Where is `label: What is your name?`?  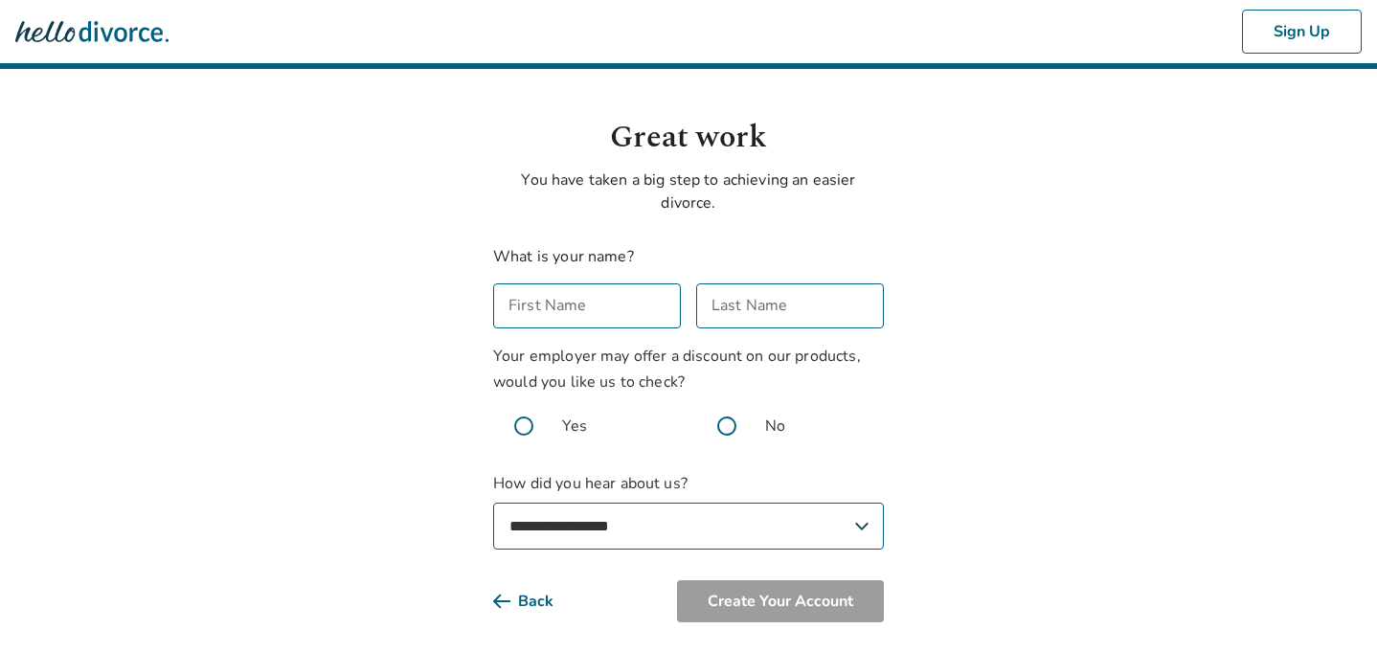 label: What is your name? is located at coordinates (563, 257).